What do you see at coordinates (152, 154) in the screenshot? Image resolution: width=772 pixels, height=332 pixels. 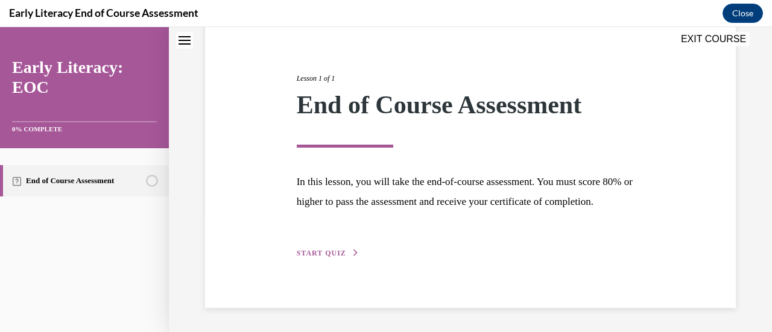 I see `svg: Unstarted` at bounding box center [152, 154].